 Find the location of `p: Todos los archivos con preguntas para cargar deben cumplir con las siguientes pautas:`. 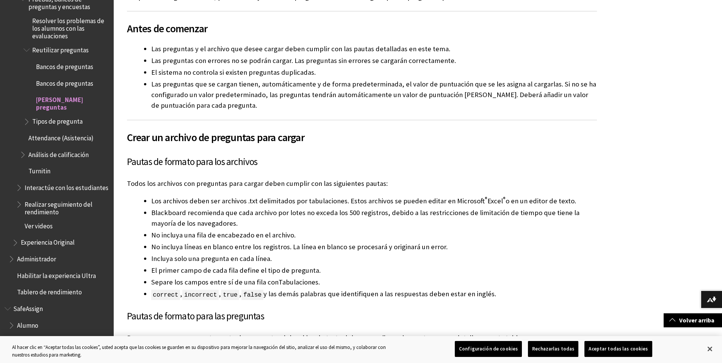

p: Todos los archivos con preguntas para cargar deben cumplir con las siguientes pautas: is located at coordinates (362, 184).